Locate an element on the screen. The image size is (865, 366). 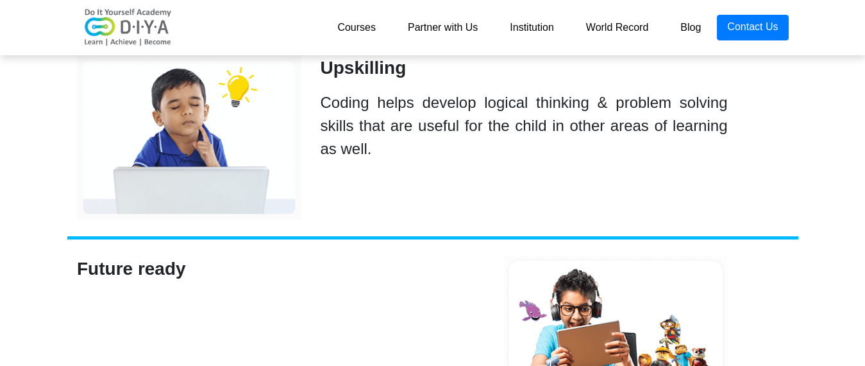
div: Future ready is located at coordinates (280, 269).